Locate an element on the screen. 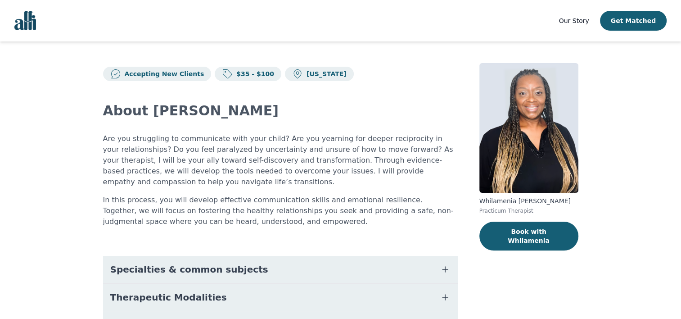 This screenshot has width=681, height=319. span: Therapeutic Modalities is located at coordinates (168, 297).